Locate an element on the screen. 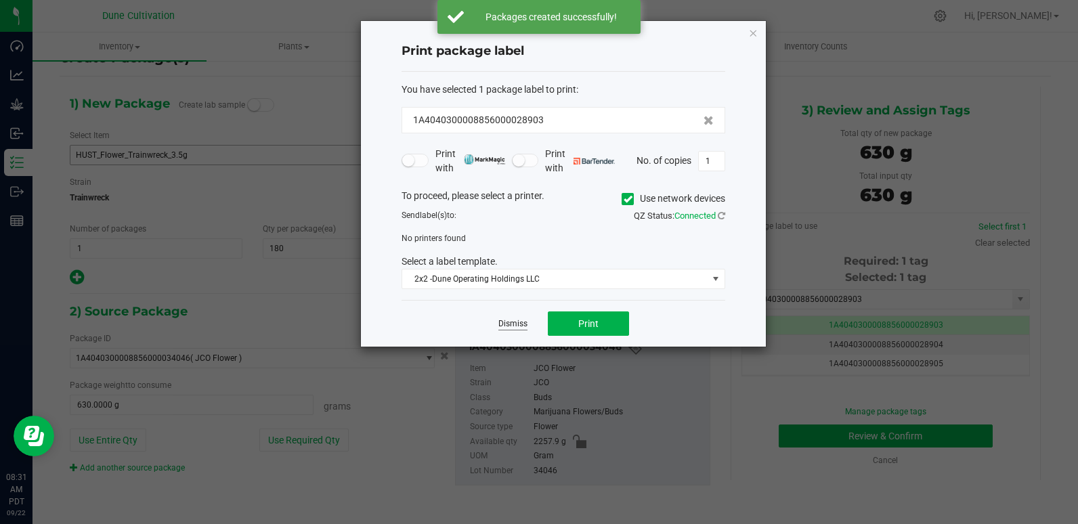 This screenshot has width=1078, height=524. span: QZ Status: is located at coordinates (679, 215).